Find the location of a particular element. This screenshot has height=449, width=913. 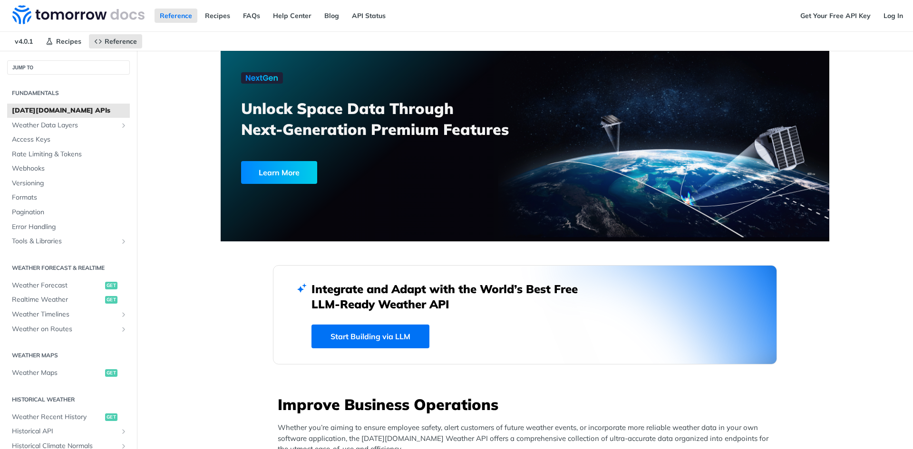

div: Learn More is located at coordinates (279, 173).